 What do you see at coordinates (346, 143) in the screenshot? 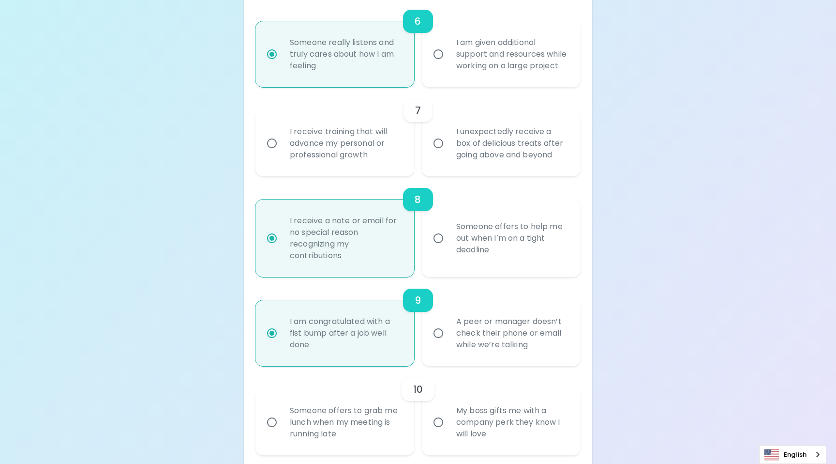
I see `div: I receive training that will advance my personal or professional growth` at bounding box center [346, 143].